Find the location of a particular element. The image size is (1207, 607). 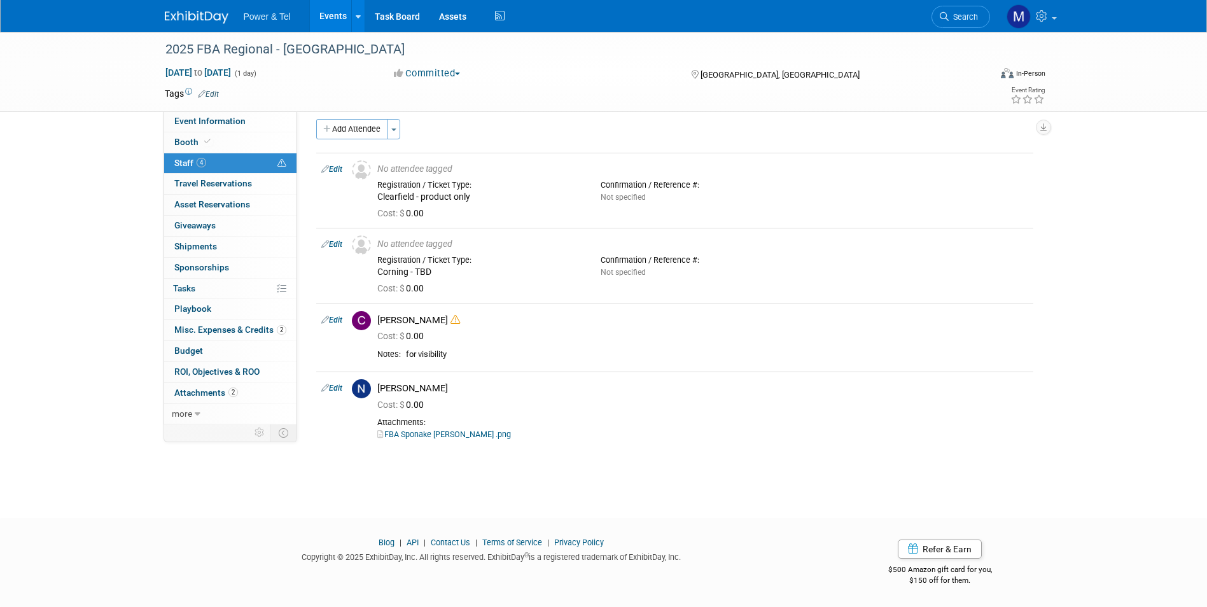

div: Corning - TBD is located at coordinates (479, 272).